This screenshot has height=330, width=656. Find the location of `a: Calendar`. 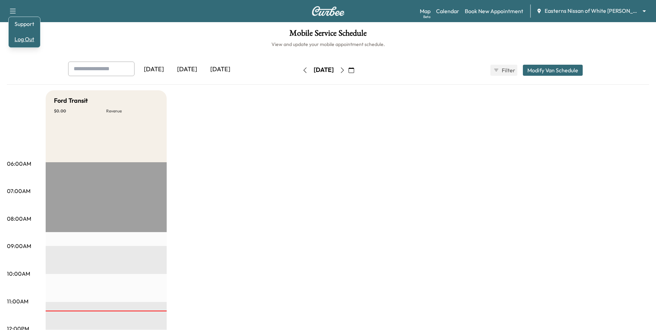

a: Calendar is located at coordinates (447, 11).